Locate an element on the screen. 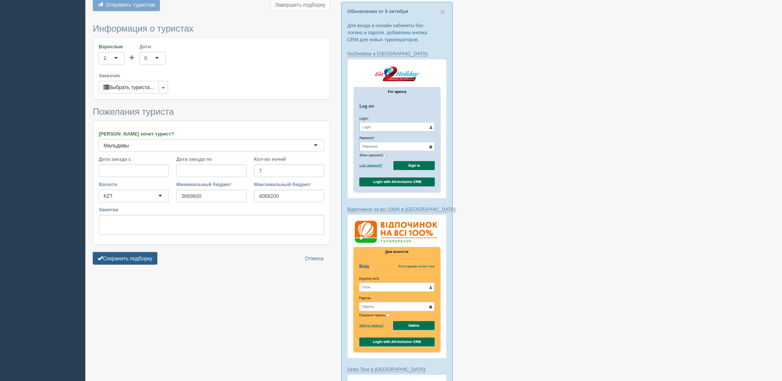  div: Мальдивы is located at coordinates (116, 145).